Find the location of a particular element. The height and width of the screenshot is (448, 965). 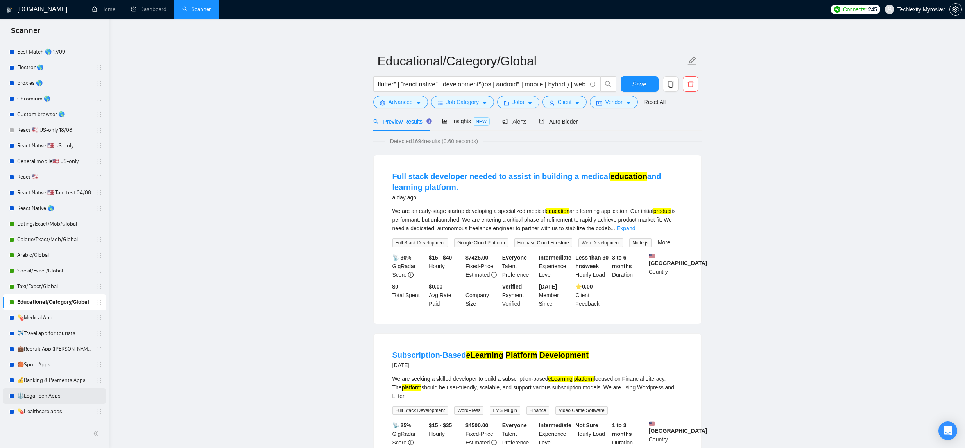

b: Not Sure is located at coordinates (587, 425).